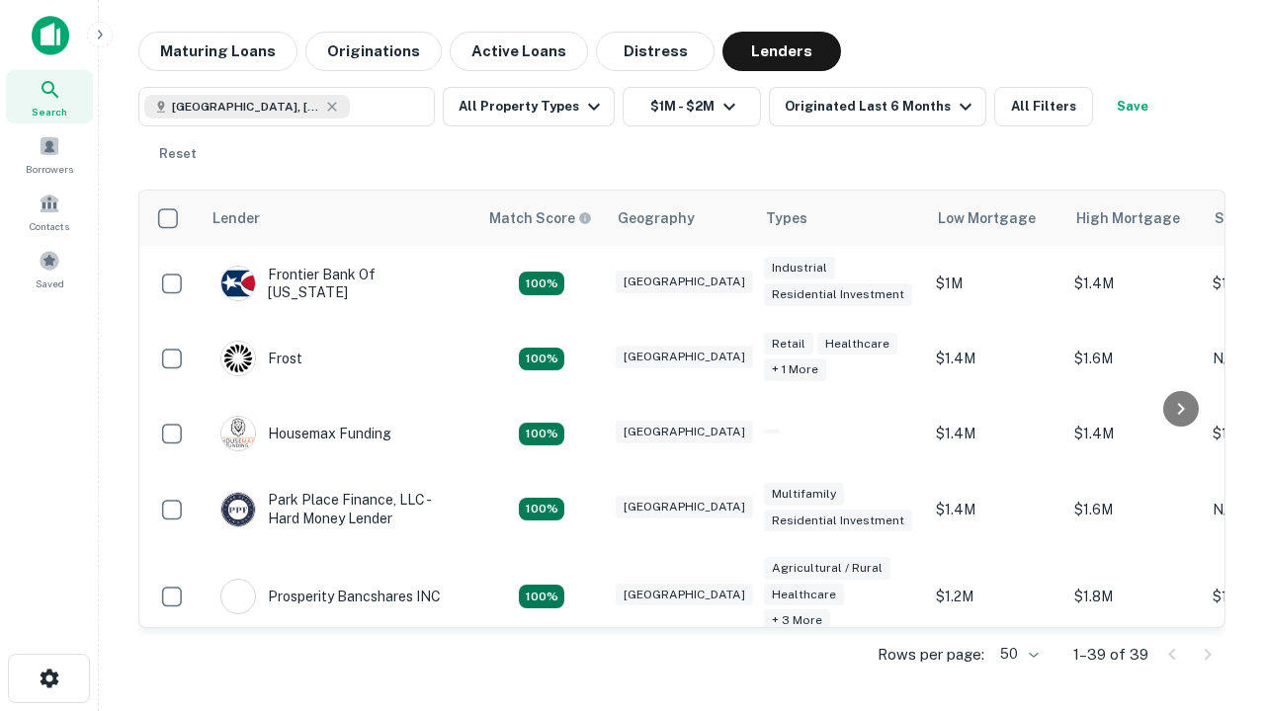 Image resolution: width=1265 pixels, height=711 pixels. Describe the element at coordinates (217, 51) in the screenshot. I see `button: Maturing Loans` at that location.